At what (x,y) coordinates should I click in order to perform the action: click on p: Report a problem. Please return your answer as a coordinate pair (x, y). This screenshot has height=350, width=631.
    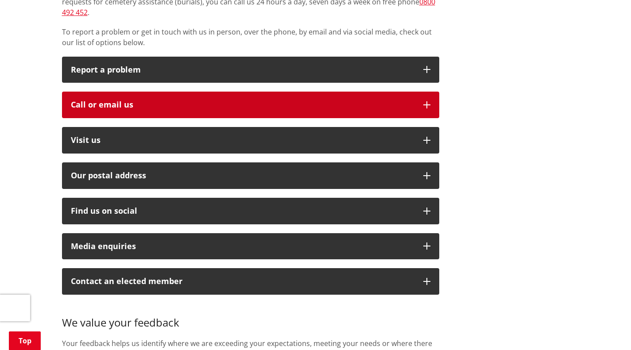
    Looking at the image, I should click on (243, 70).